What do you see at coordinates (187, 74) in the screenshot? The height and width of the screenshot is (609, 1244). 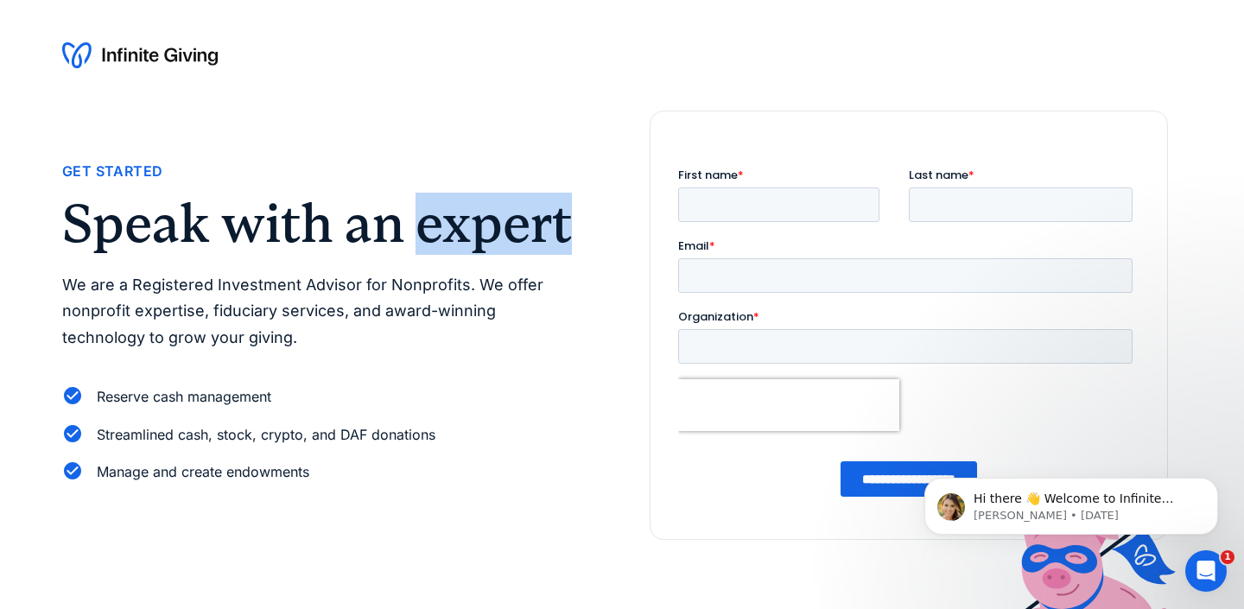 I see `p: Message from Kasey, sent 4d ago` at bounding box center [187, 74].